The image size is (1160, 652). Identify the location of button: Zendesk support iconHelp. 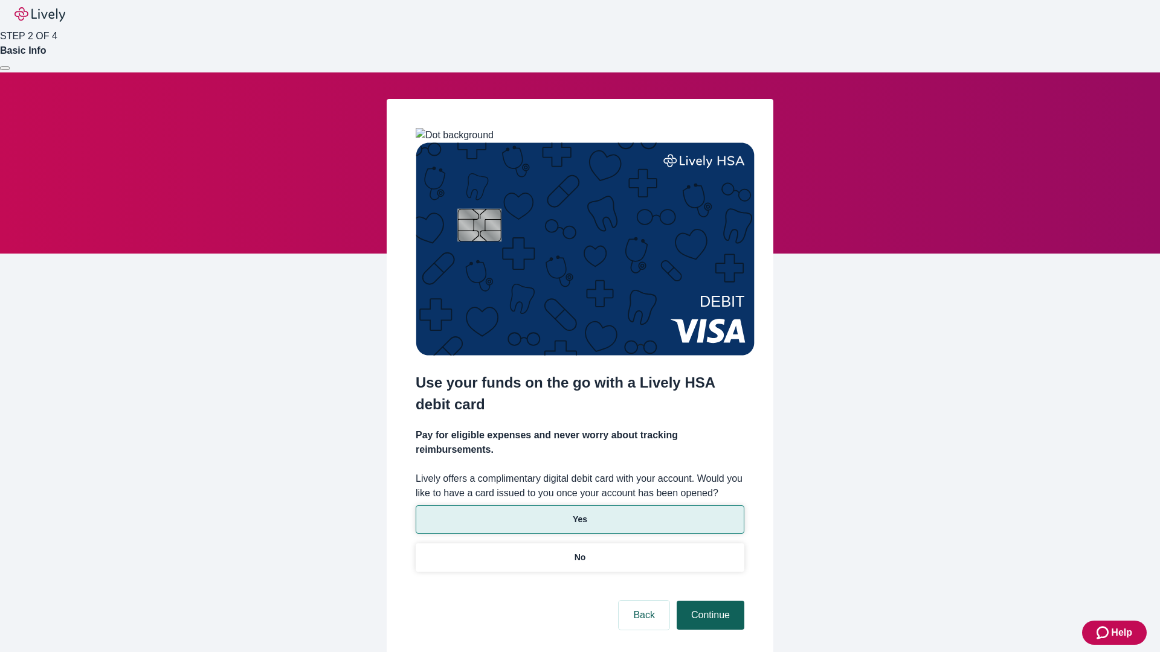
(1114, 633).